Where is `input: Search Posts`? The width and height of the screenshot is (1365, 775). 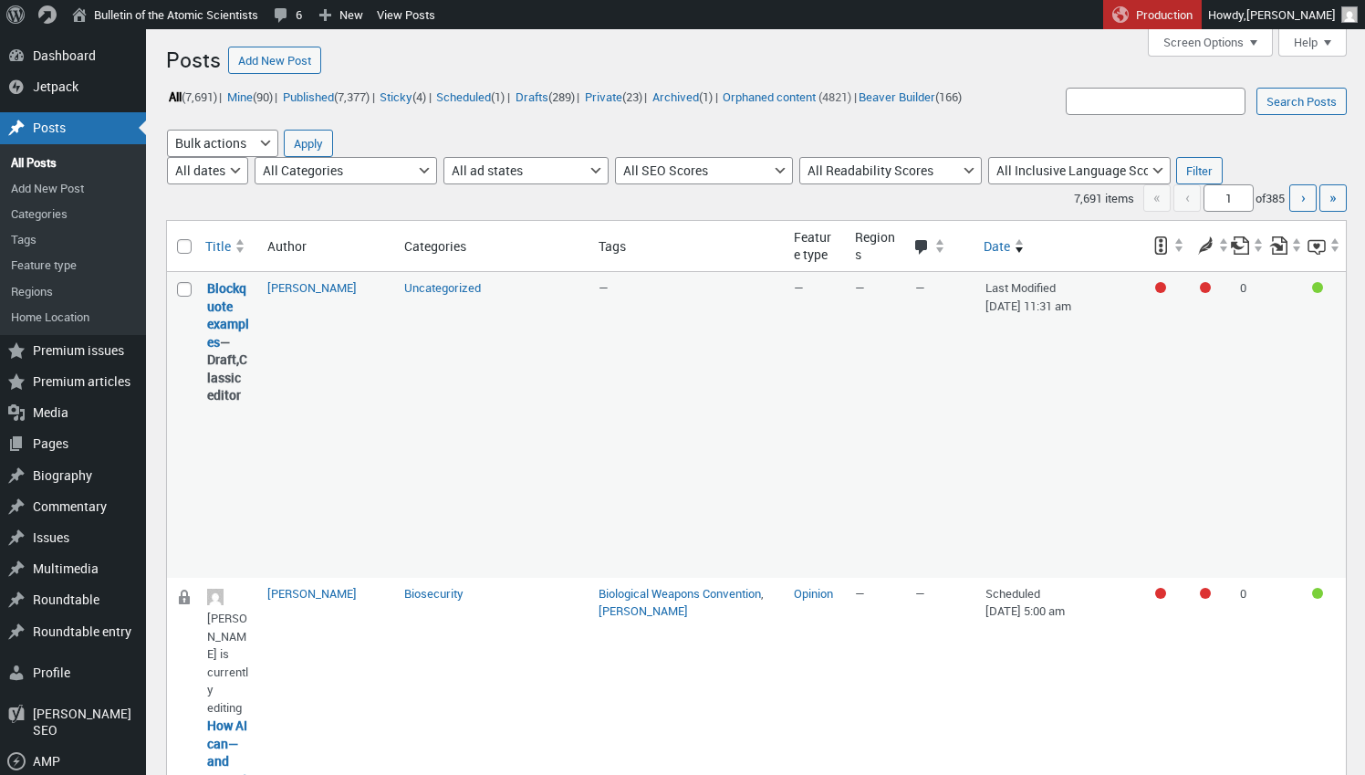 input: Search Posts is located at coordinates (1301, 101).